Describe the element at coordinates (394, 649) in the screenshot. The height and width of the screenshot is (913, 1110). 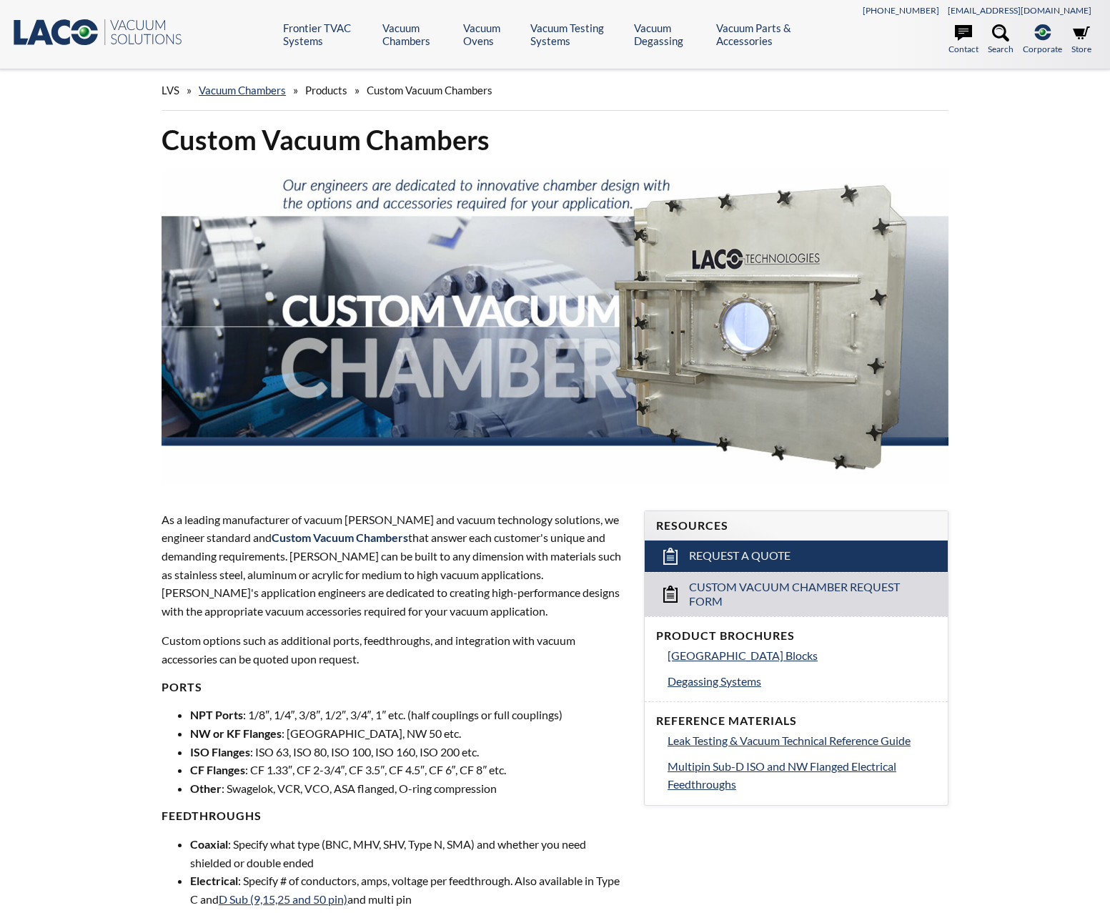
I see `p: Custom options such as additional ports, feedthroughs, and integration with vacuum accessories ca...` at that location.